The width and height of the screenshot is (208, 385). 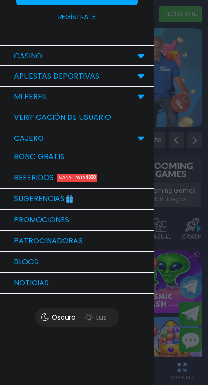 What do you see at coordinates (77, 17) in the screenshot?
I see `p: Regístrate` at bounding box center [77, 17].